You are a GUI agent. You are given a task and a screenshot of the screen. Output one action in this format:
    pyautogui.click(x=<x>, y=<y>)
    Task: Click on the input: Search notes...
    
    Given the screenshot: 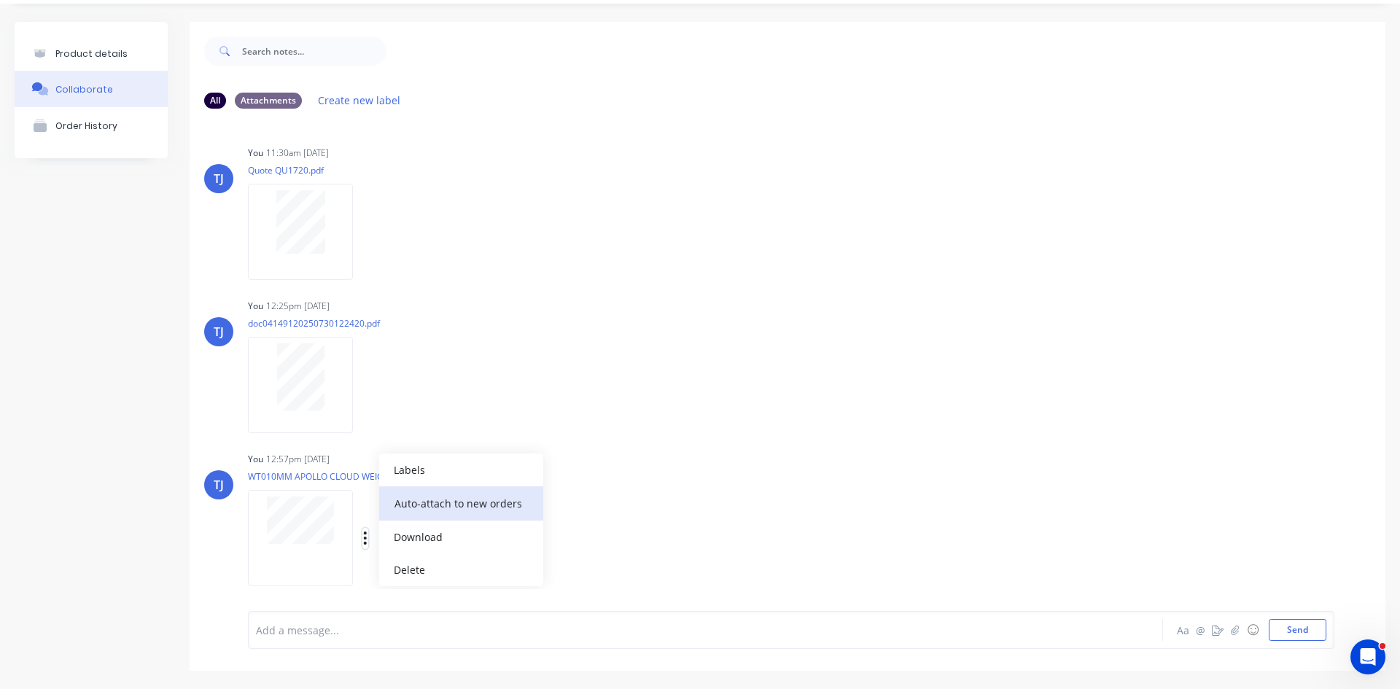 What is the action you would take?
    pyautogui.click(x=314, y=51)
    